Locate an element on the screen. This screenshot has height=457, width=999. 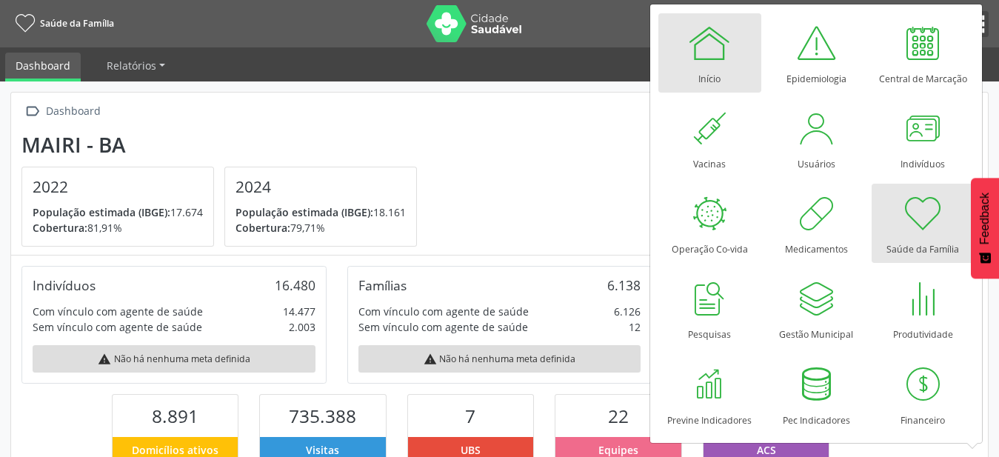
p: 18.161 is located at coordinates (321, 212).